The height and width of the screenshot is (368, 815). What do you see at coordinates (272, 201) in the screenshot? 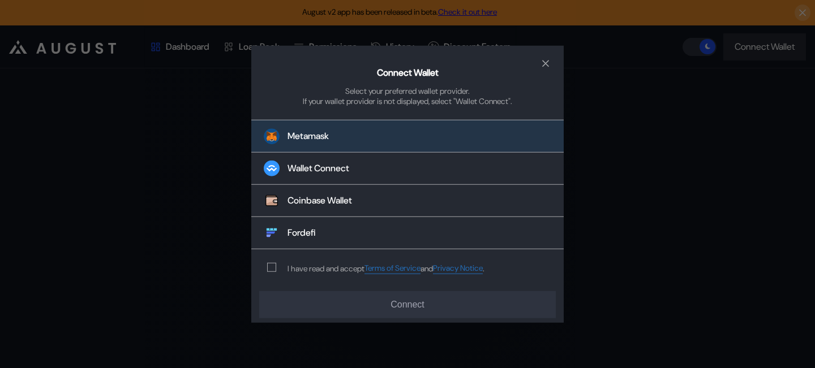
I see `img: Coinbase Wallet` at bounding box center [272, 201].